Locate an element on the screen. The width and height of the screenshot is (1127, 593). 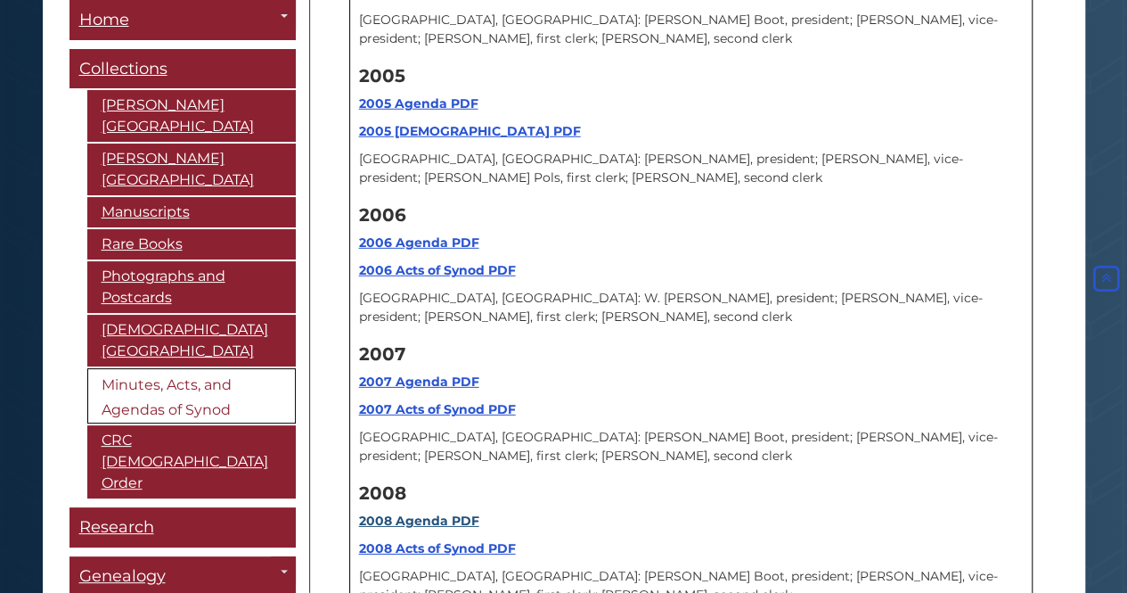
span: Research is located at coordinates (117, 527).